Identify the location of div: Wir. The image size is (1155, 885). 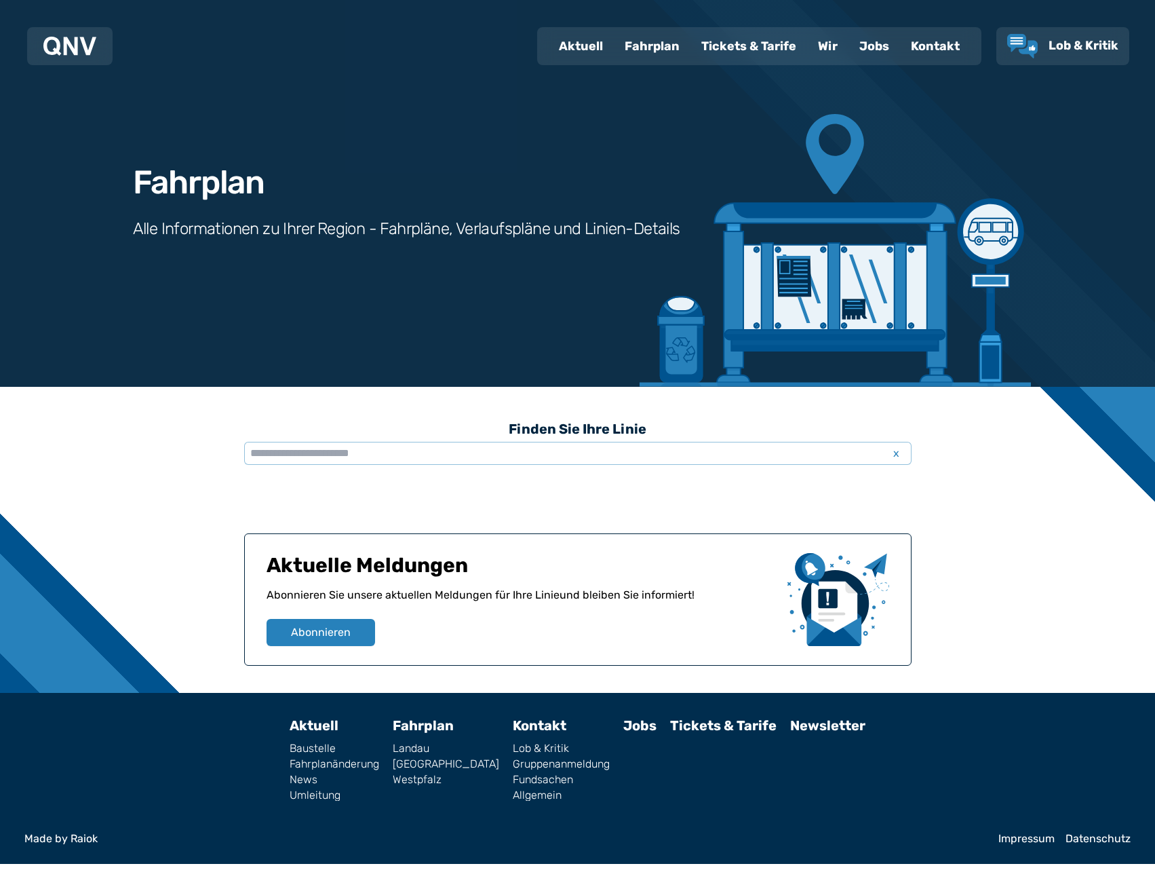
(828, 46).